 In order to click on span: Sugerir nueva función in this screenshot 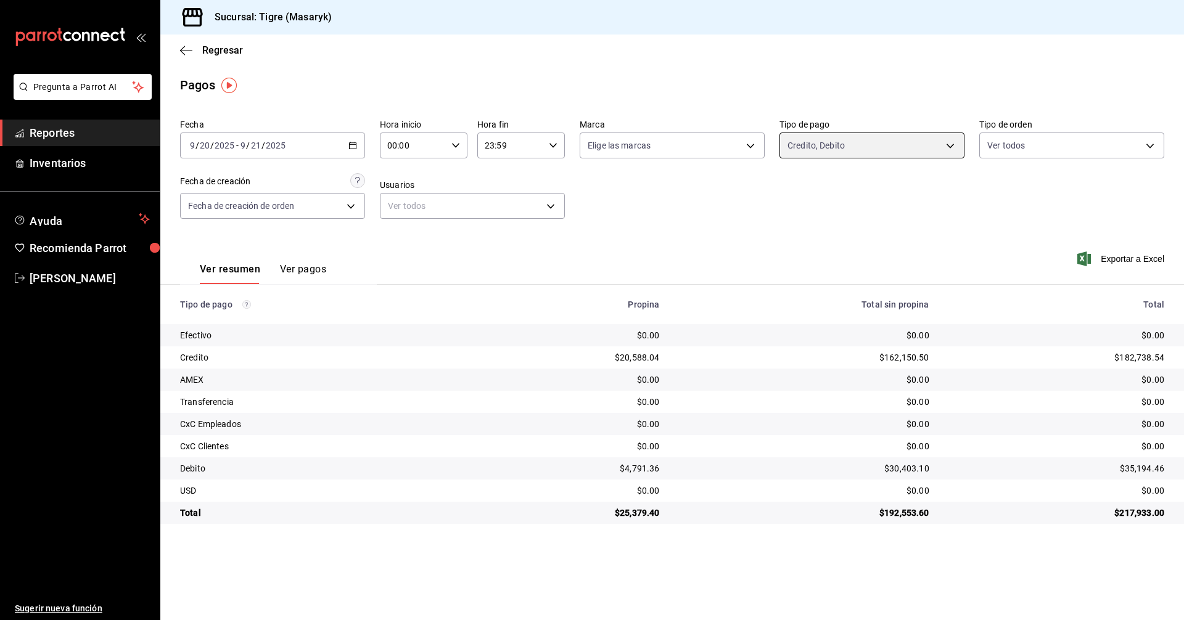, I will do `click(82, 609)`.